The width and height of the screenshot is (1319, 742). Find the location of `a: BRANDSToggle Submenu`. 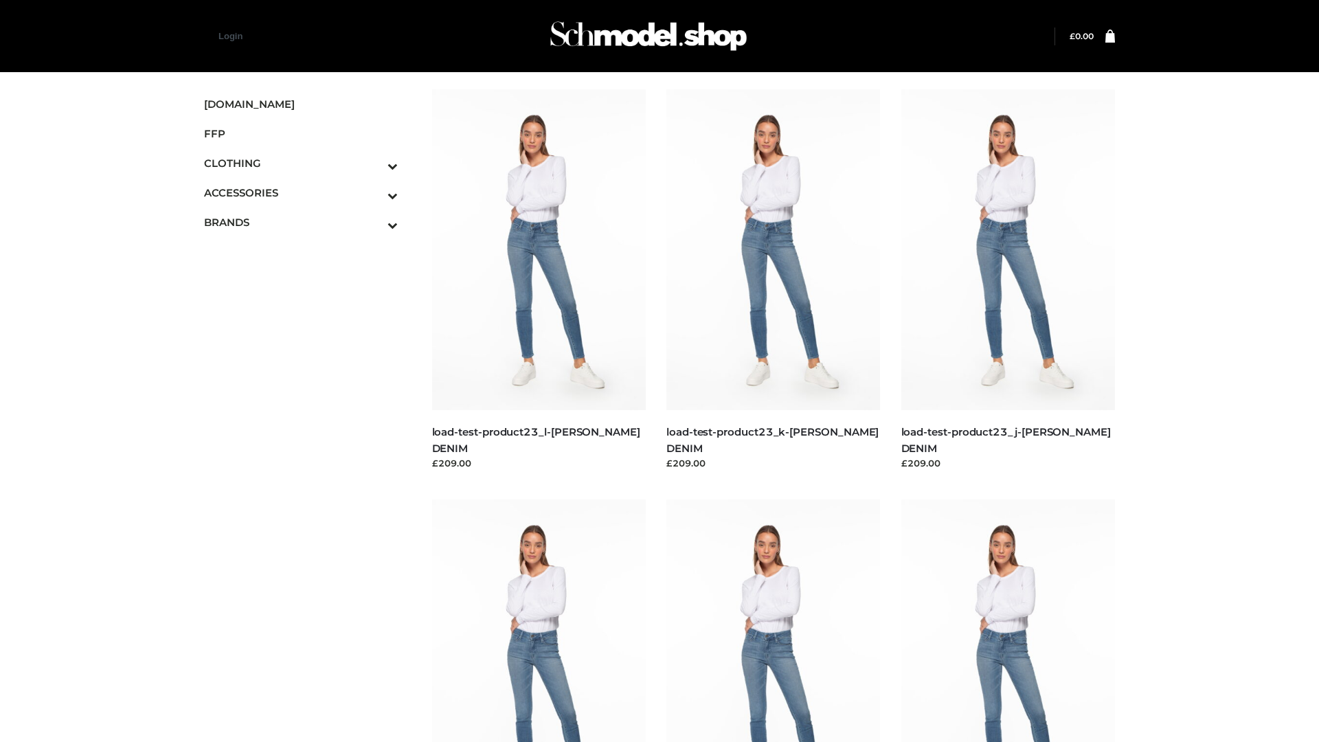

a: BRANDSToggle Submenu is located at coordinates (301, 222).